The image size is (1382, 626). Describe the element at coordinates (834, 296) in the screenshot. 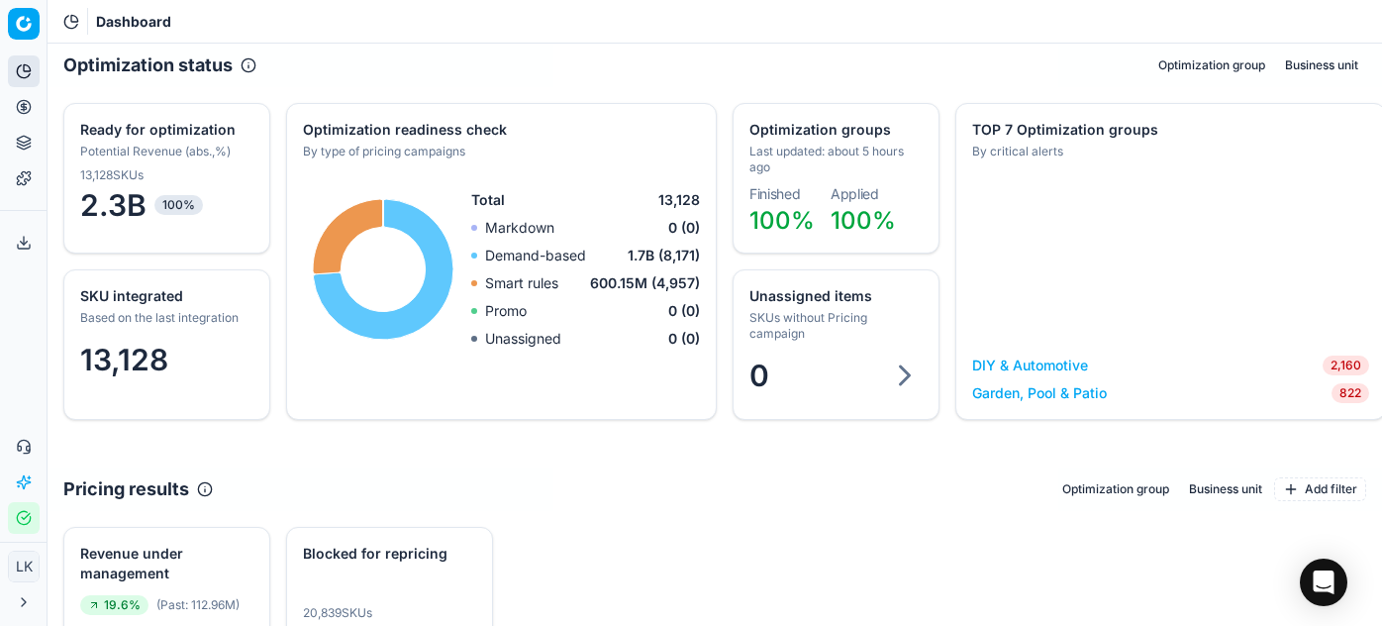

I see `div: Unassigned items` at that location.